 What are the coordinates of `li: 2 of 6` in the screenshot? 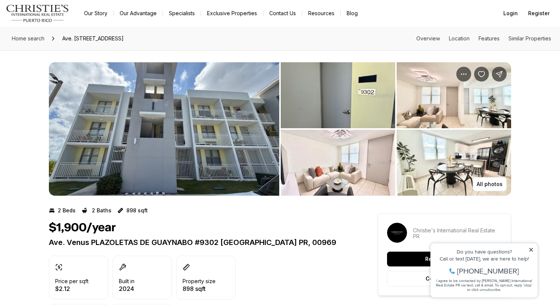 It's located at (396, 129).